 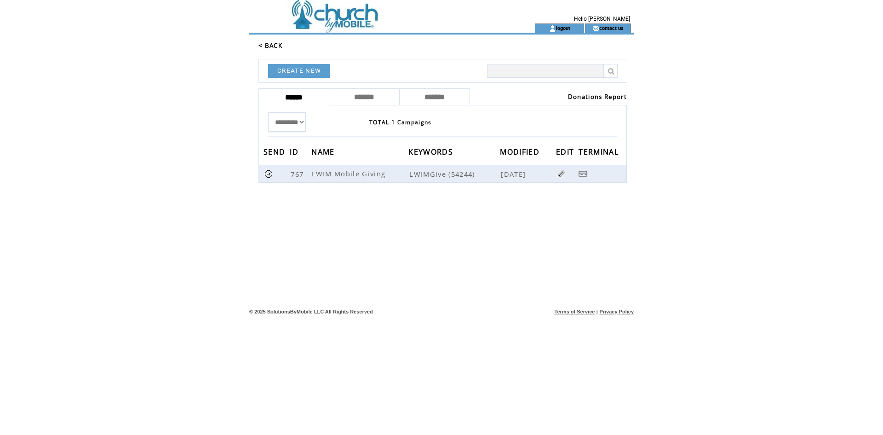 I want to click on a: MODIFIED, so click(x=521, y=151).